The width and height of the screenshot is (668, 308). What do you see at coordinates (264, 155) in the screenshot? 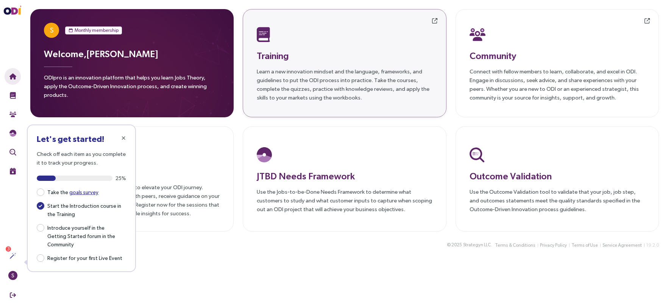
I see `img: JTBD Needs Platform` at bounding box center [264, 155].